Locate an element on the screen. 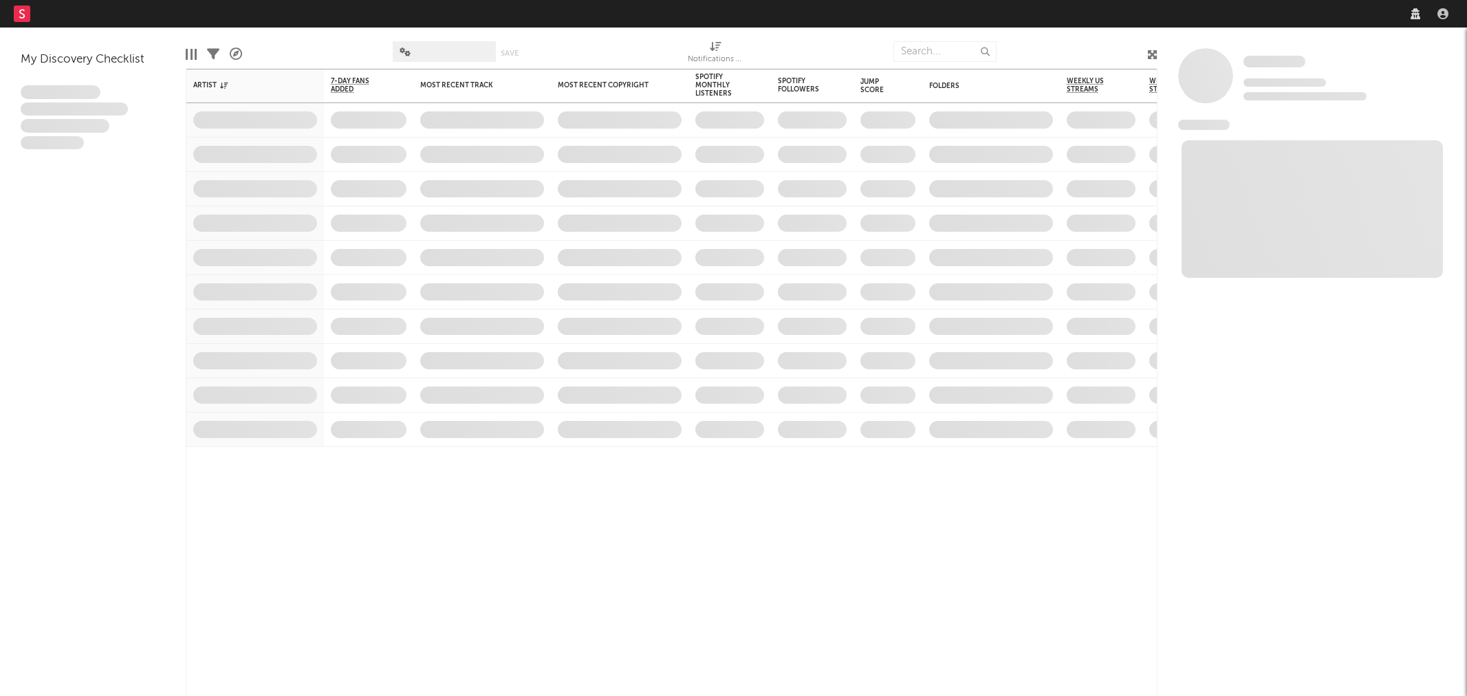 The image size is (1467, 696). div: Artist is located at coordinates (245, 85).